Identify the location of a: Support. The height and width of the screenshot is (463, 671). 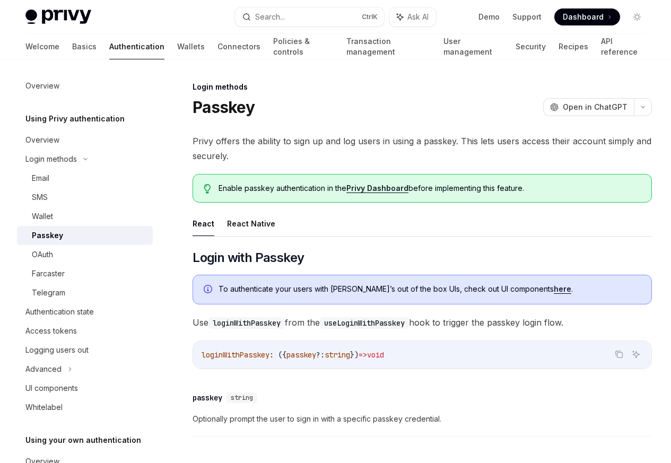
(527, 17).